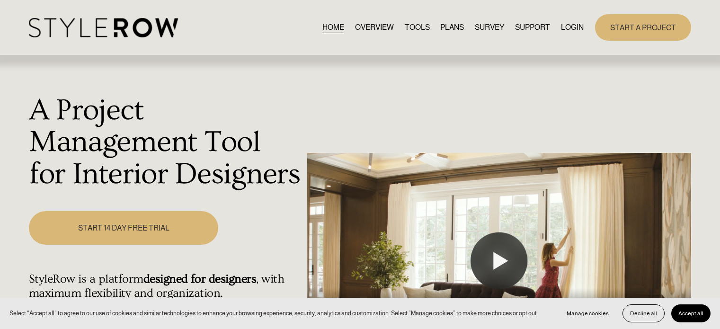 The height and width of the screenshot is (329, 720). I want to click on a: HOME, so click(333, 27).